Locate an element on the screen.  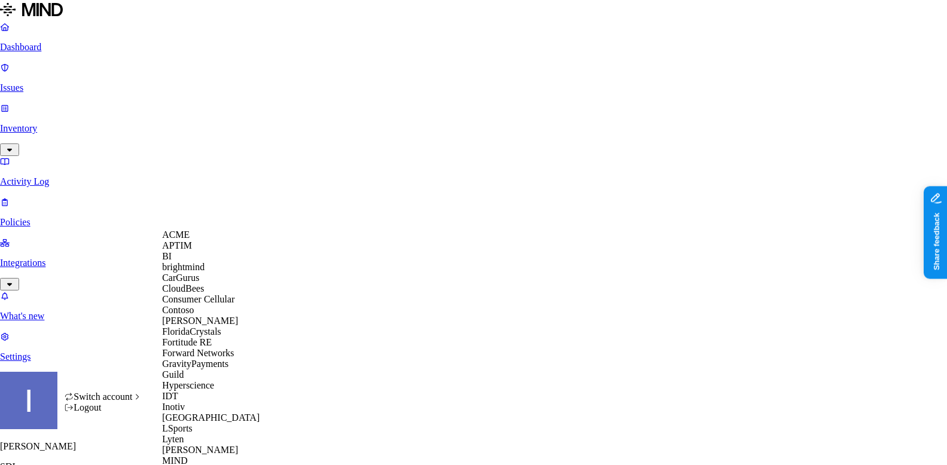
div: Logout is located at coordinates (103, 408).